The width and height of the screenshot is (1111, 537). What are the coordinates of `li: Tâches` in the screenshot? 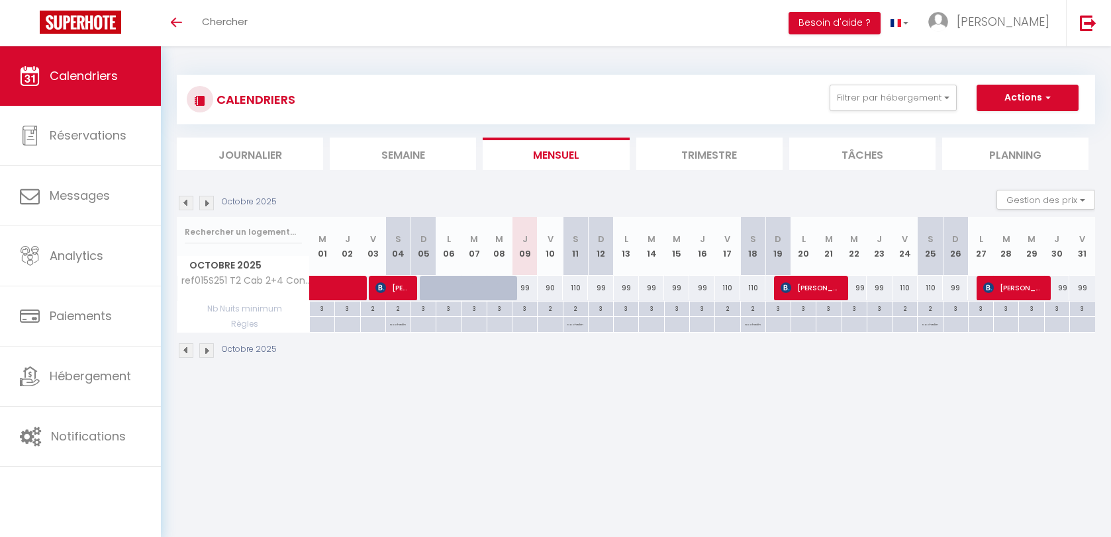 It's located at (862, 154).